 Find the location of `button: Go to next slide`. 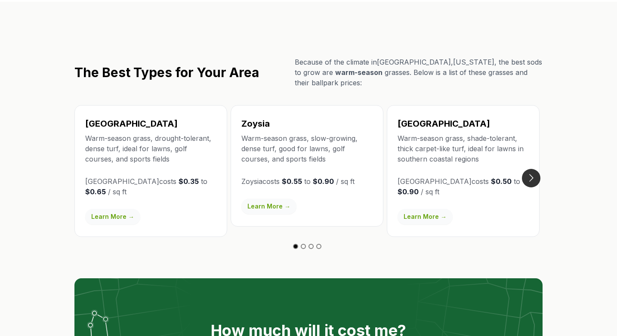

button: Go to next slide is located at coordinates (531, 178).